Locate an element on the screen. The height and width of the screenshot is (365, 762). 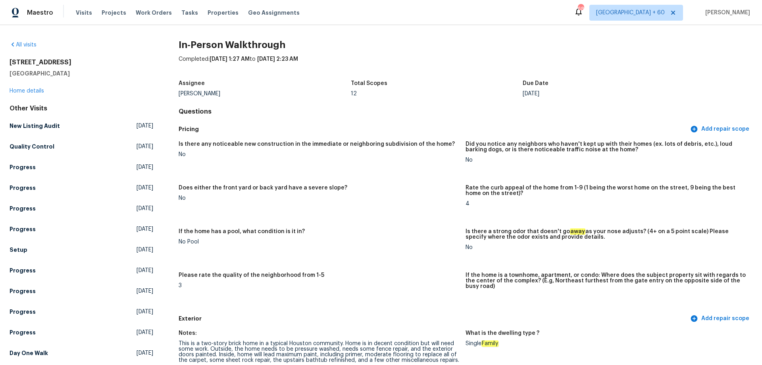
h5: Notes: is located at coordinates (188, 333).